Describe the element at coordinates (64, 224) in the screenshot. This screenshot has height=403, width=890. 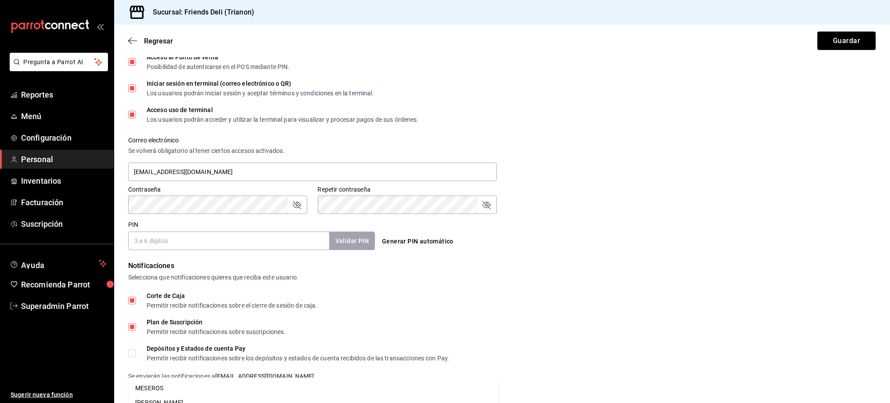
I see `span: Suscripción` at that location.